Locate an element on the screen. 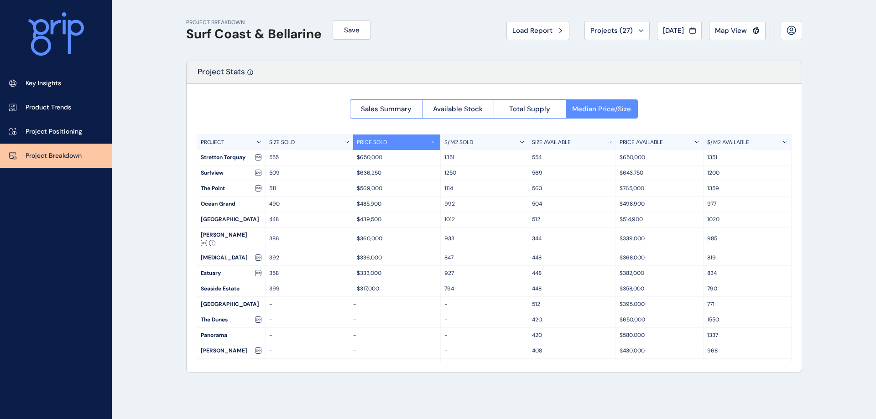 This screenshot has height=419, width=876. p: 504 is located at coordinates (571, 204).